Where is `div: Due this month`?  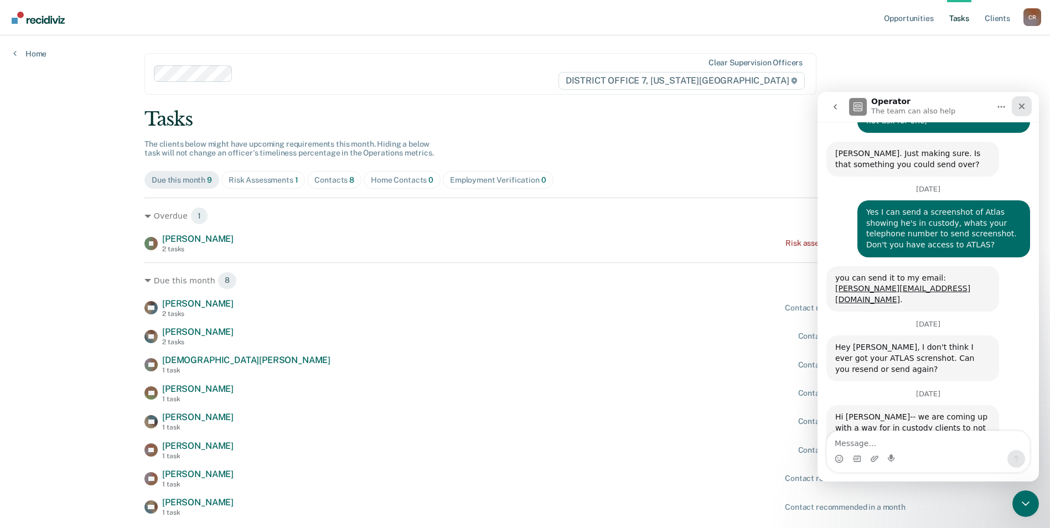
div: Due this month is located at coordinates (182, 180).